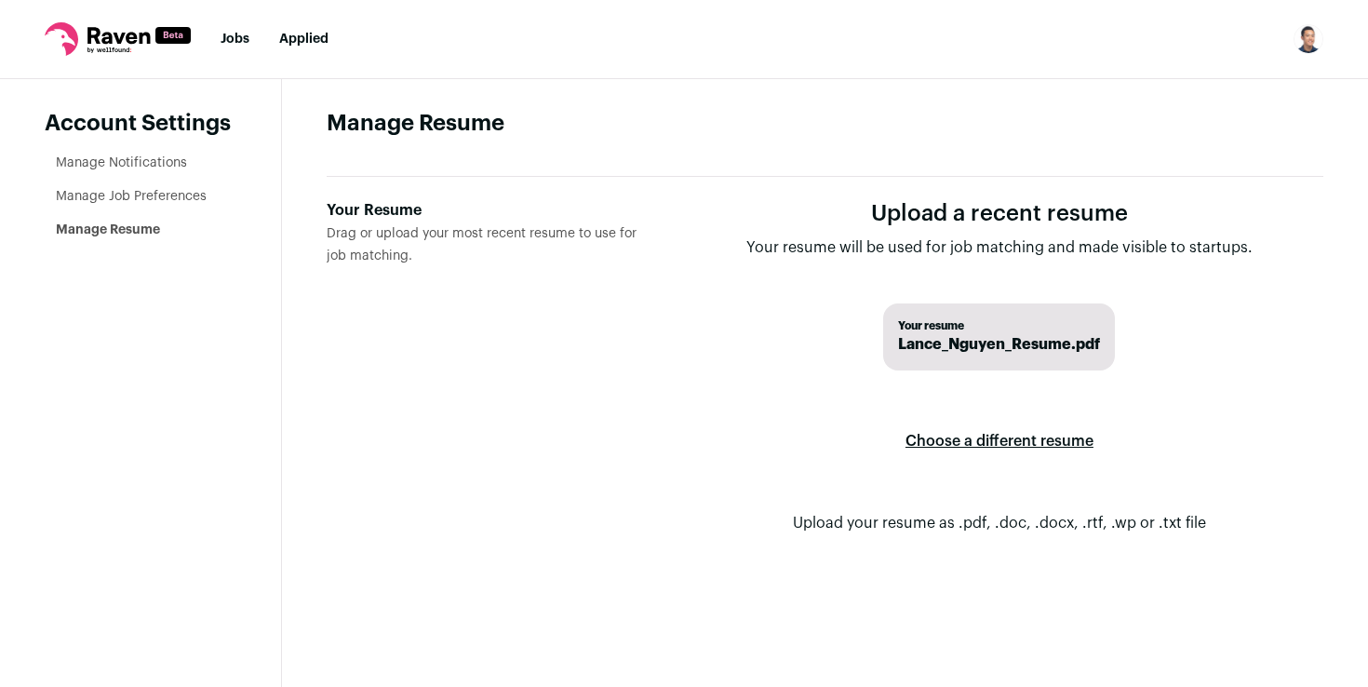 The image size is (1368, 687). What do you see at coordinates (141, 124) in the screenshot?
I see `header: Account Settings` at bounding box center [141, 124].